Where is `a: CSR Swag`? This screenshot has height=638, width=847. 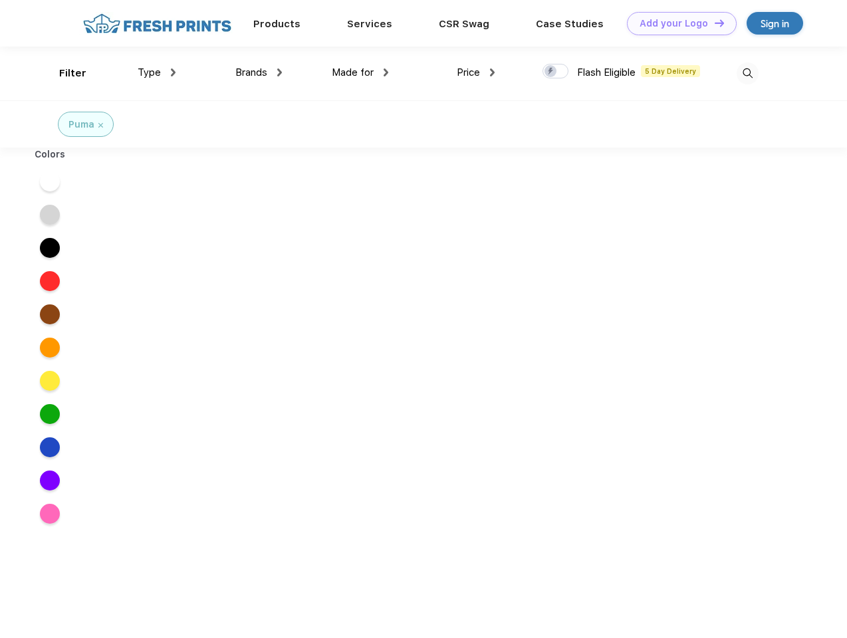 a: CSR Swag is located at coordinates (464, 24).